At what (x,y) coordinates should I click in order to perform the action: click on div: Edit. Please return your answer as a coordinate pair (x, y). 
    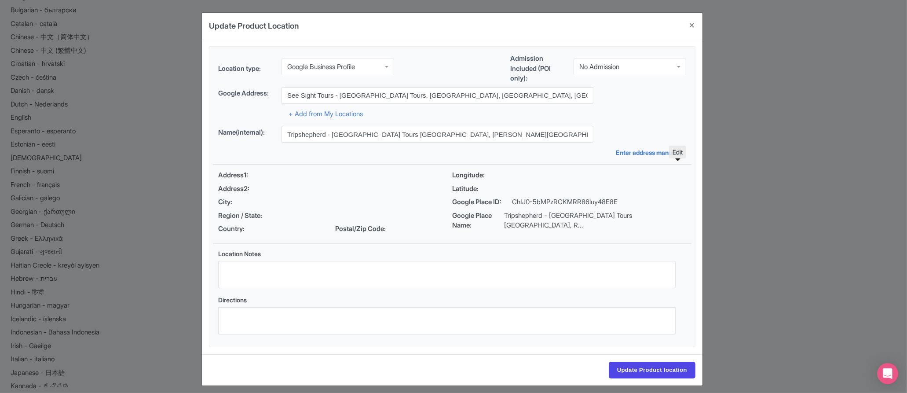
    Looking at the image, I should click on (678, 152).